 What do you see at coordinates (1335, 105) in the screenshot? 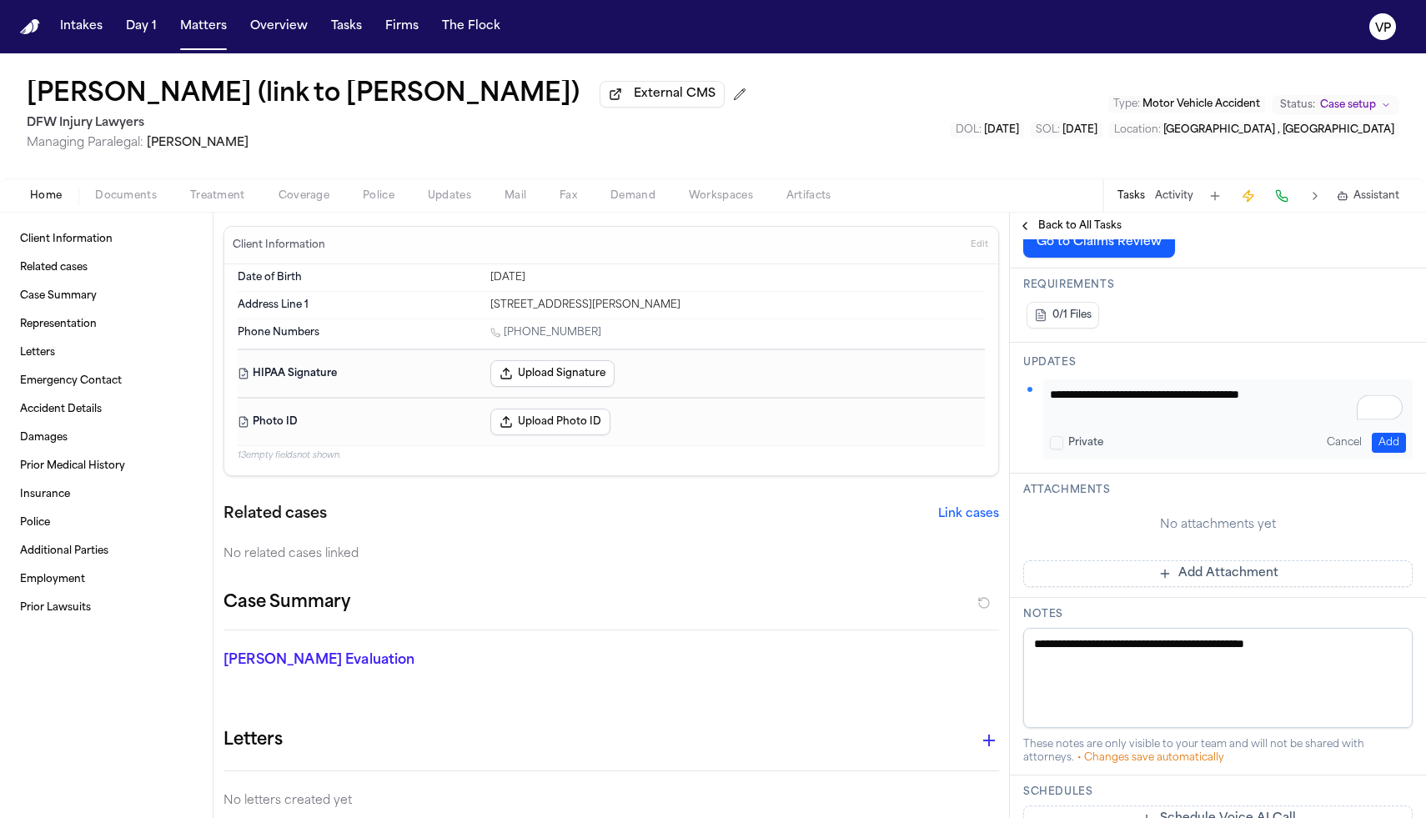
I see `button: Change status from Case setup` at bounding box center [1335, 105].